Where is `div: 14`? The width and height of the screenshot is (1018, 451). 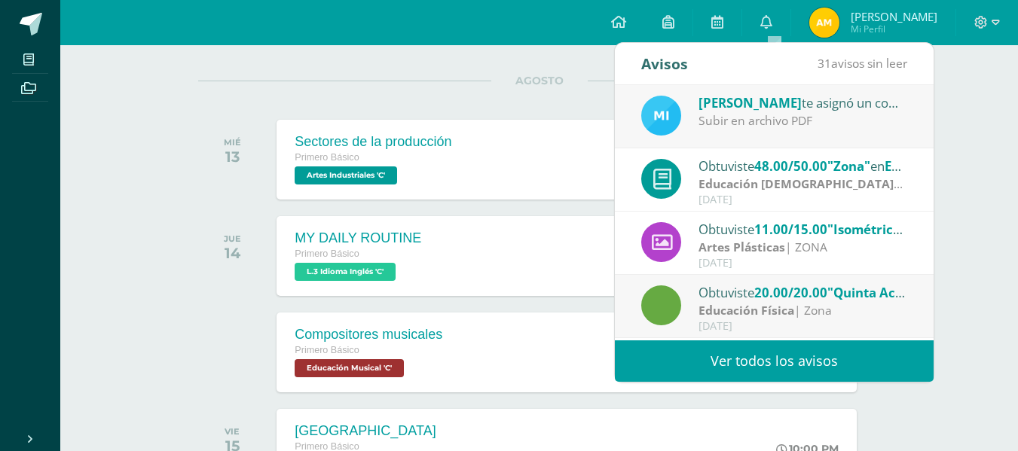 div: 14 is located at coordinates (232, 253).